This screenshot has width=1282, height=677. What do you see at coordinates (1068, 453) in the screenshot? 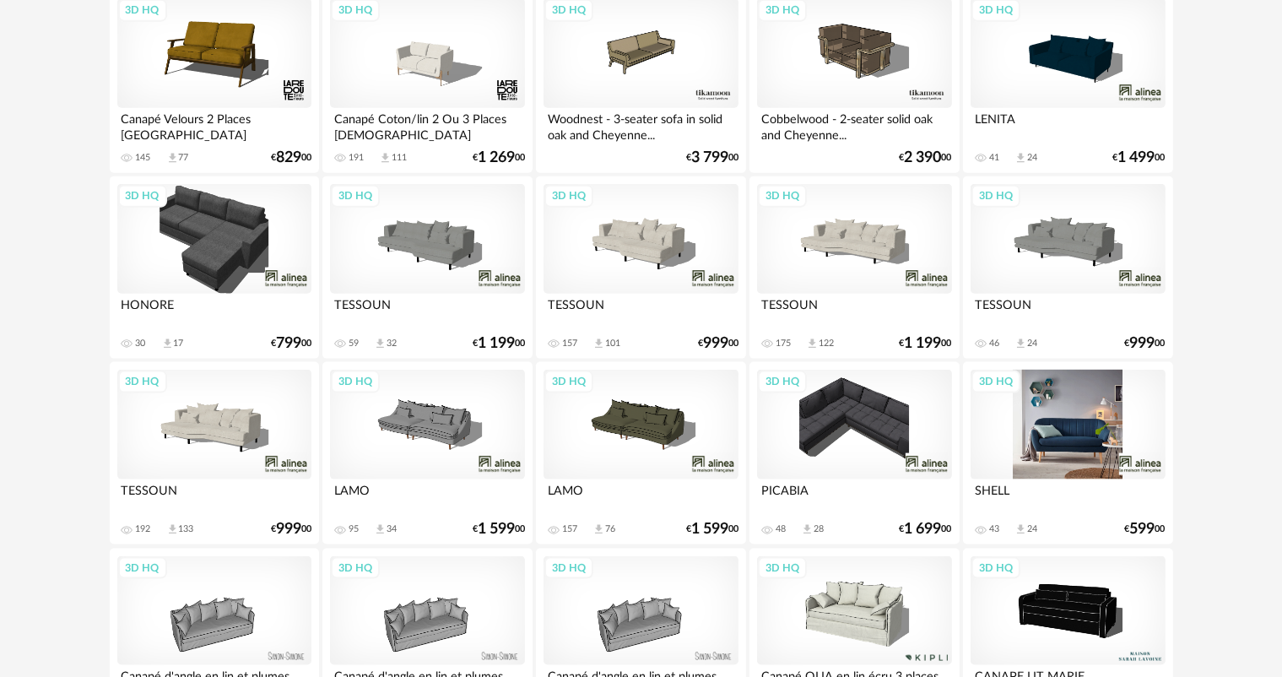
I see `a: 3D HQ SHELL 43 Download icon 24 €59900` at bounding box center [1068, 453].